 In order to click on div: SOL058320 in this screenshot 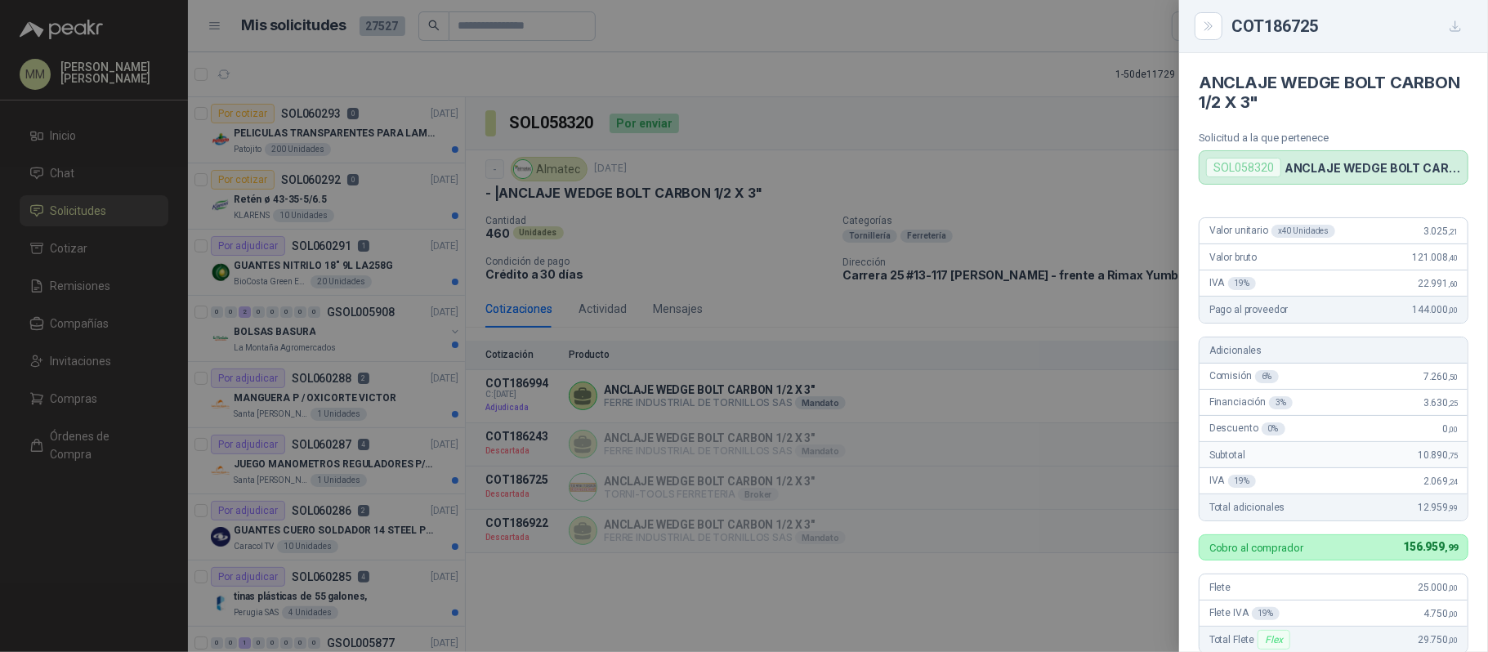, I will do `click(1243, 167)`.